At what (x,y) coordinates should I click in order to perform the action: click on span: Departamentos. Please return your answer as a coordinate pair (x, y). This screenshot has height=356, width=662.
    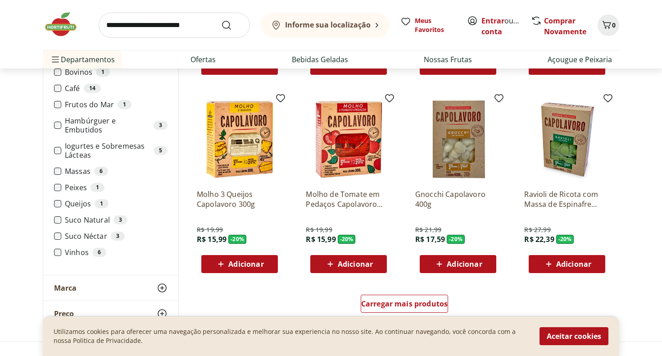
    Looking at the image, I should click on (82, 59).